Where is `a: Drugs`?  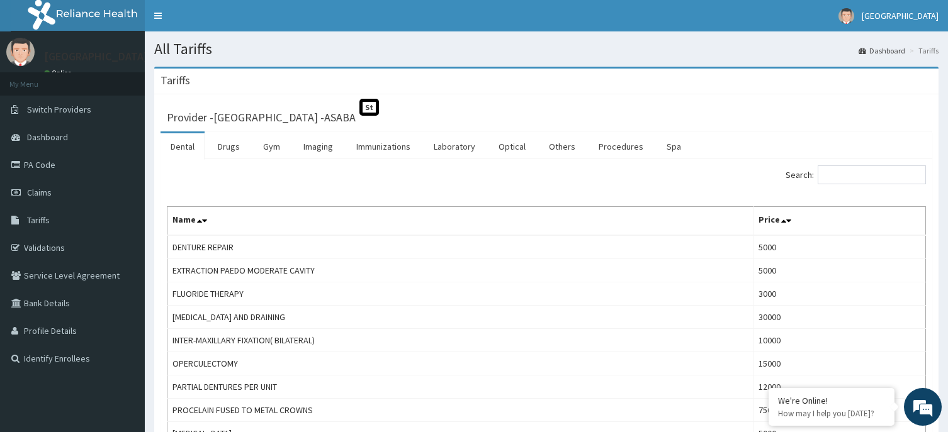
a: Drugs is located at coordinates (228, 147).